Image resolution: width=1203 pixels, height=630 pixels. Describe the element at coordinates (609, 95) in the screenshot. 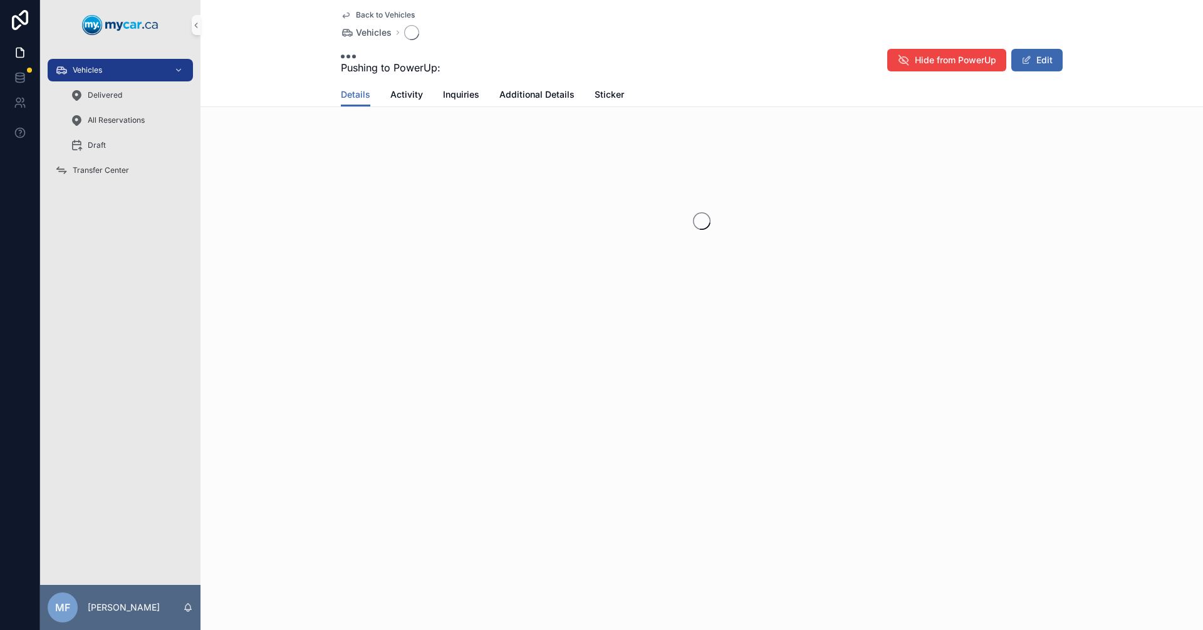

I see `span: Sticker` at that location.